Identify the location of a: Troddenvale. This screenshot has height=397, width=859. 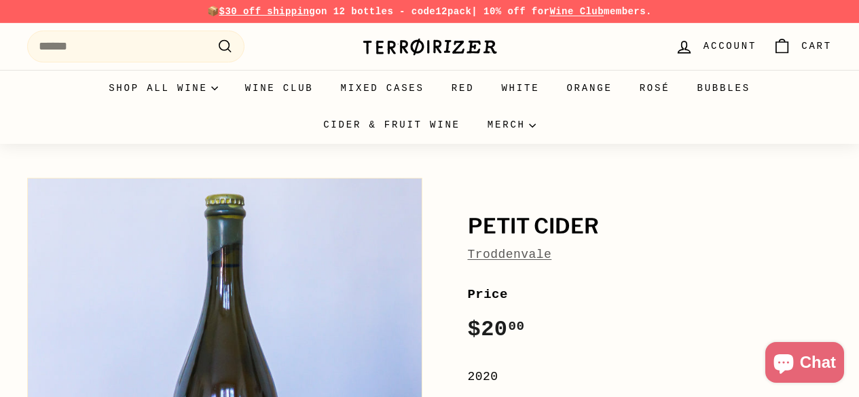
(510, 255).